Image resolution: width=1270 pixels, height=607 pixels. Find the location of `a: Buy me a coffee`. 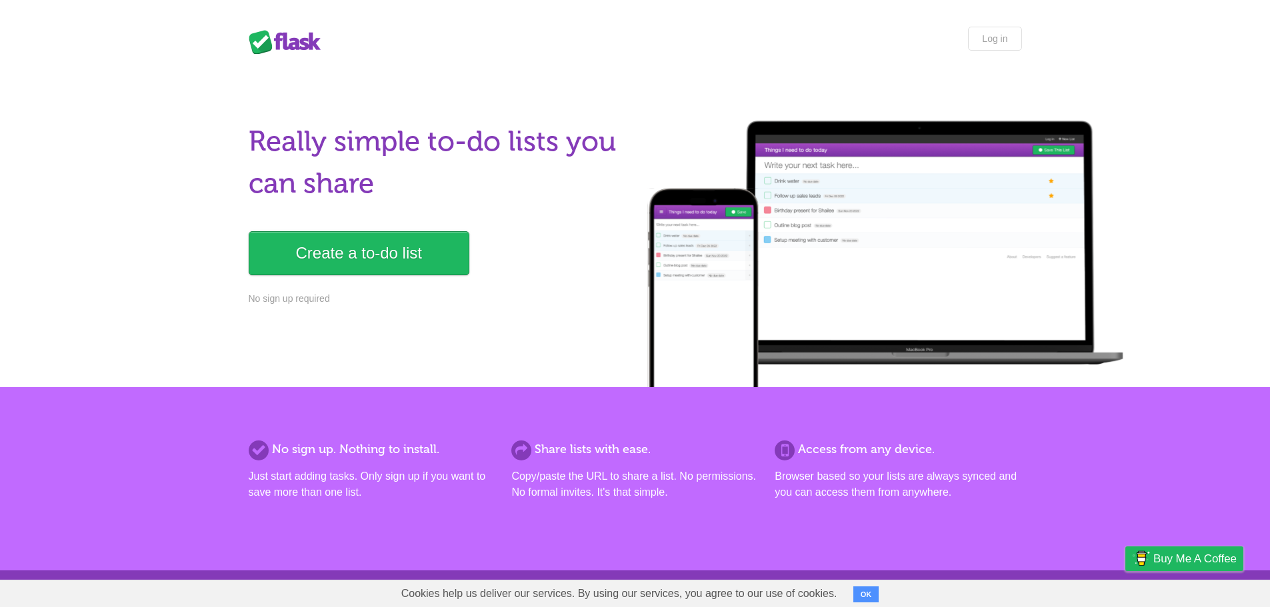

a: Buy me a coffee is located at coordinates (1184, 558).